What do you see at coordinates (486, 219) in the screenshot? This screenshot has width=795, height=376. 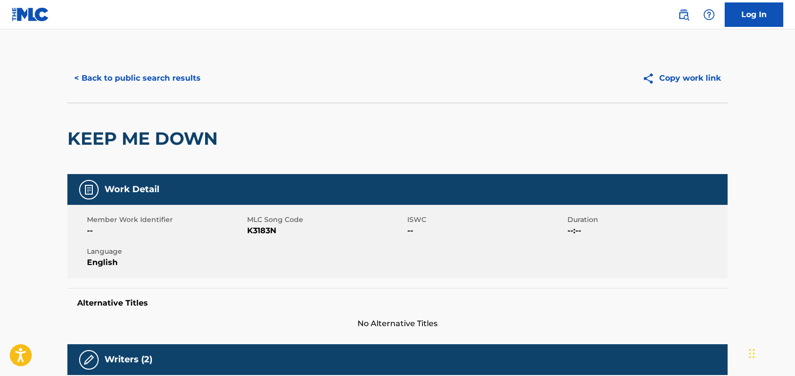 I see `span: ISWC` at bounding box center [486, 219].